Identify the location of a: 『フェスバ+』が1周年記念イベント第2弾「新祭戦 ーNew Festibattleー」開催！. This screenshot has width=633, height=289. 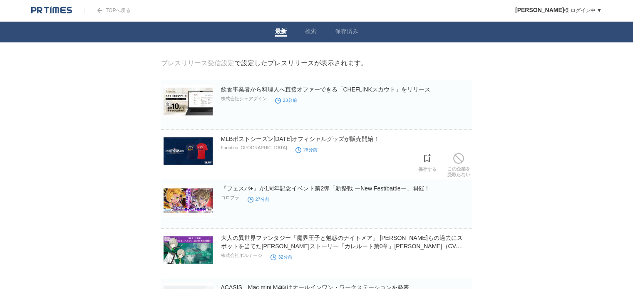
(325, 188).